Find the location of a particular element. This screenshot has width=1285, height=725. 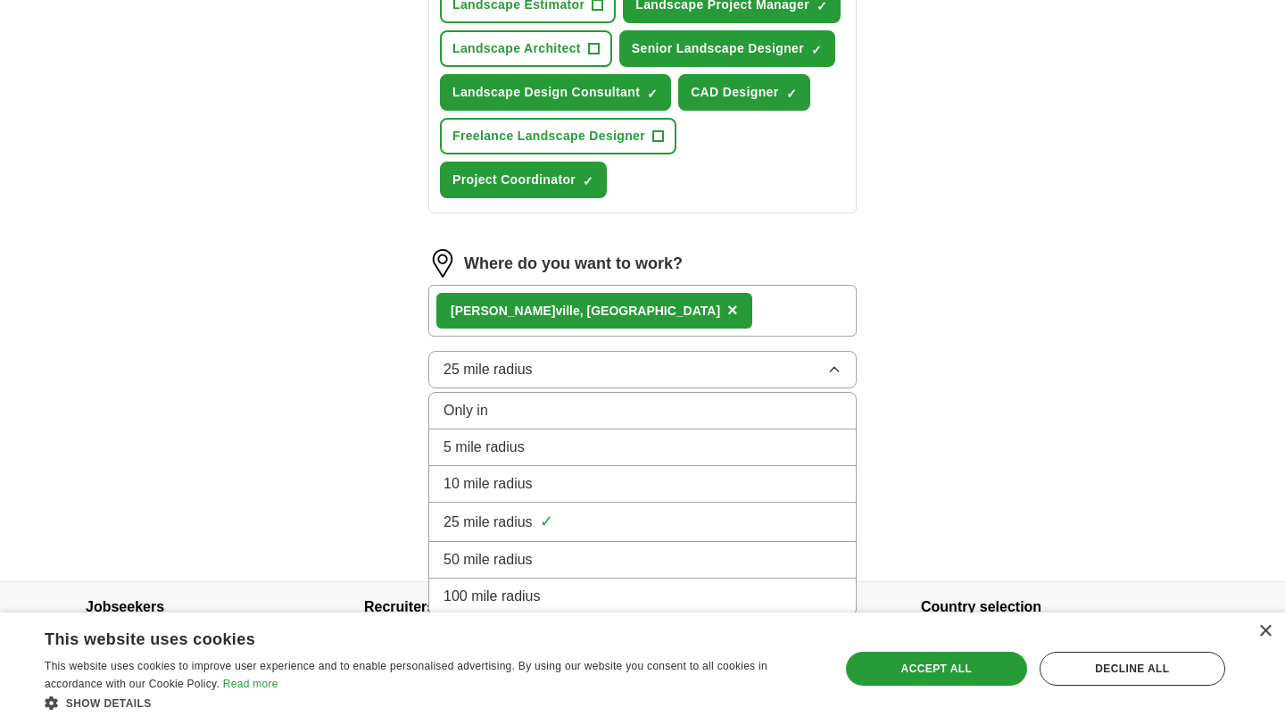

span: Freelance Landscape Designer is located at coordinates (549, 136).